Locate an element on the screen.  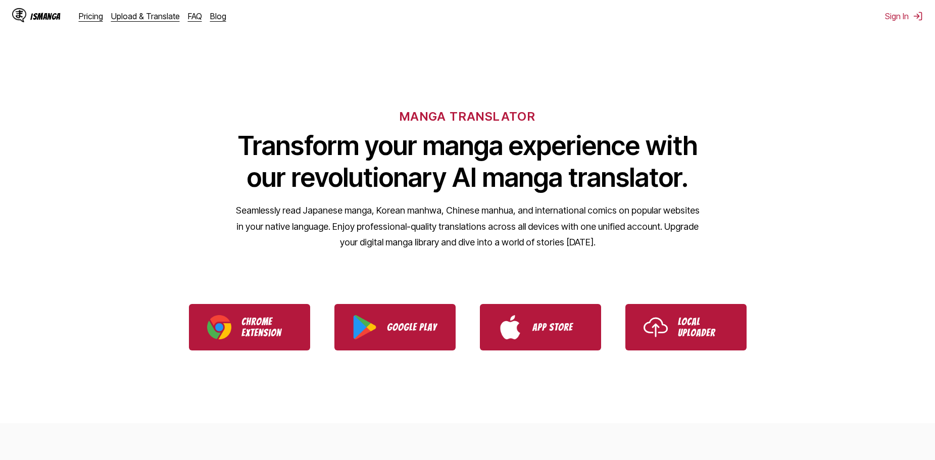
p: Seamlessly read Japanese manga, Korean manhwa, Chinese manhua, and international comics on popula... is located at coordinates (468, 226).